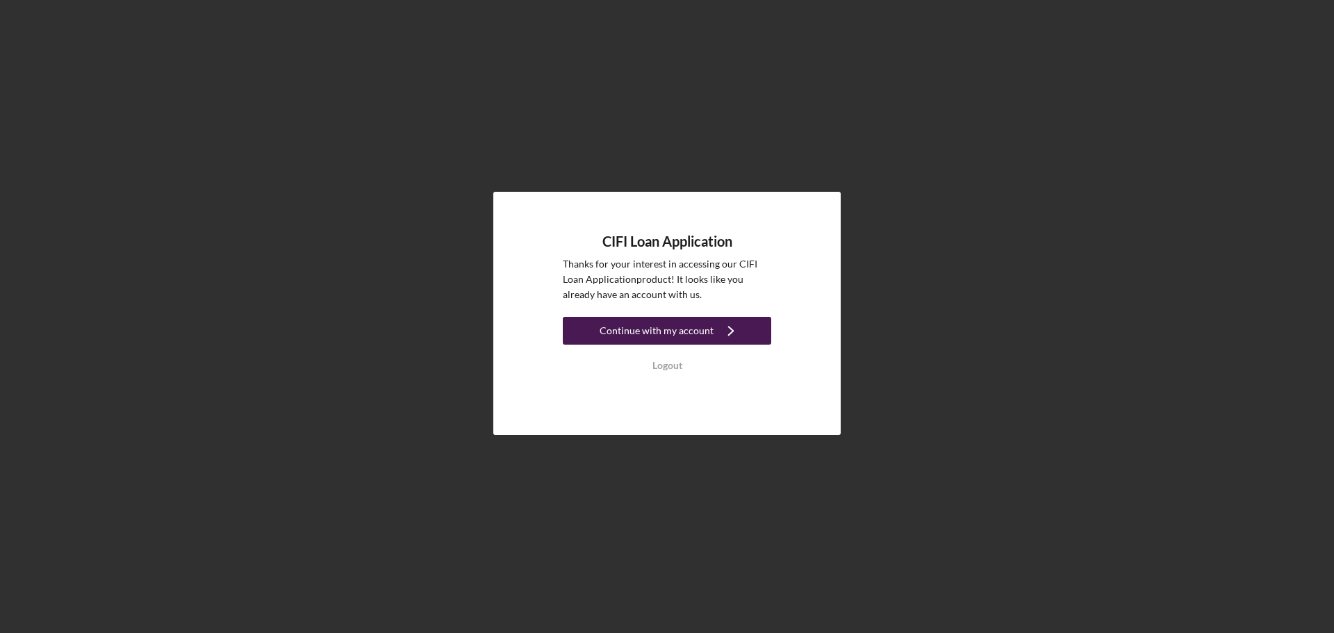 This screenshot has height=633, width=1334. Describe the element at coordinates (667, 365) in the screenshot. I see `button: Logout` at that location.